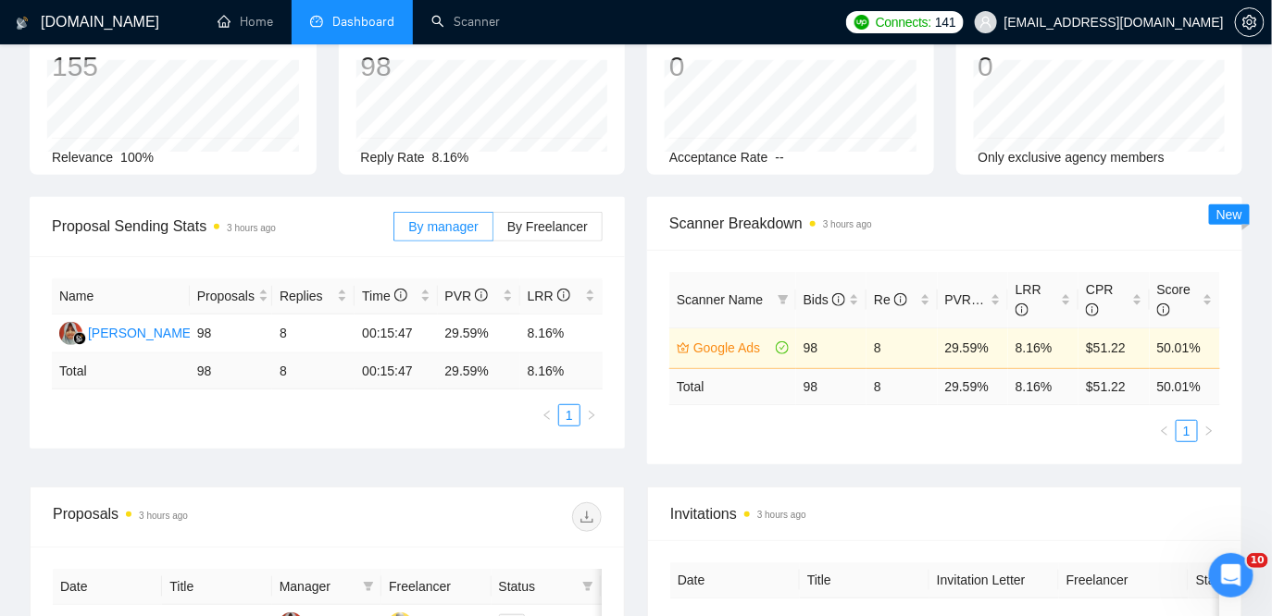 The height and width of the screenshot is (616, 1272). Describe the element at coordinates (561, 371) in the screenshot. I see `td: 8.16 %` at that location.